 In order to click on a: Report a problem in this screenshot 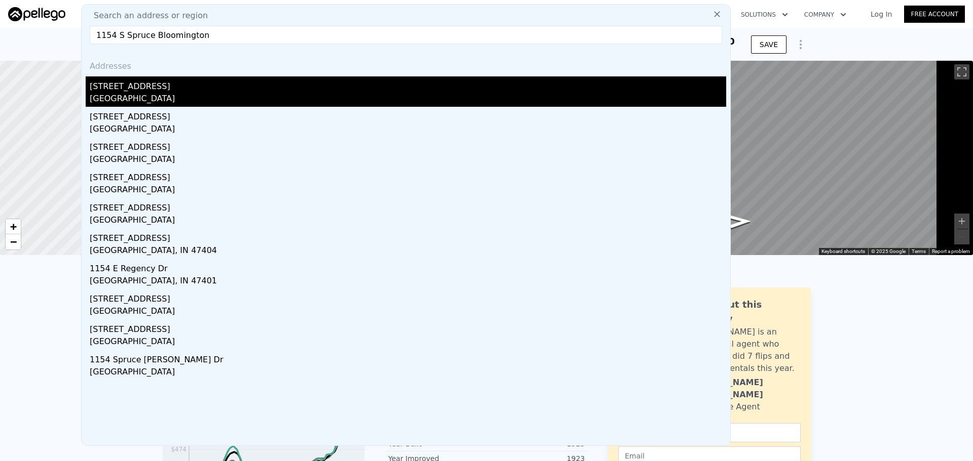, I will do `click(950, 251)`.